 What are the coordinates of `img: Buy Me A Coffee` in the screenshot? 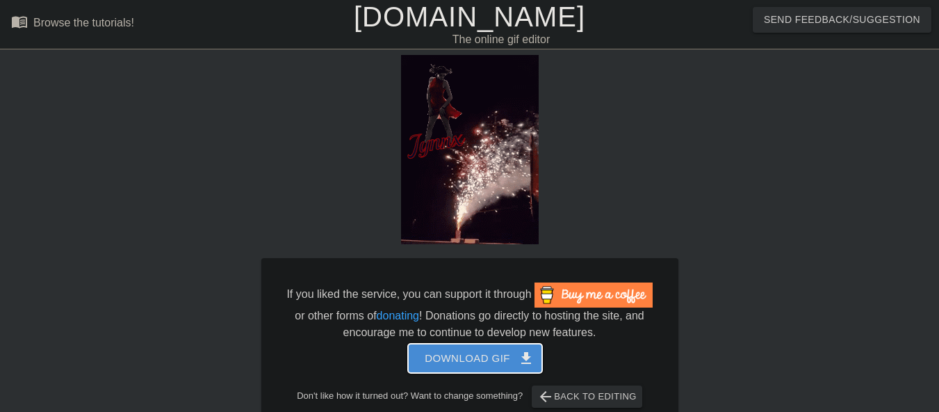 It's located at (594, 295).